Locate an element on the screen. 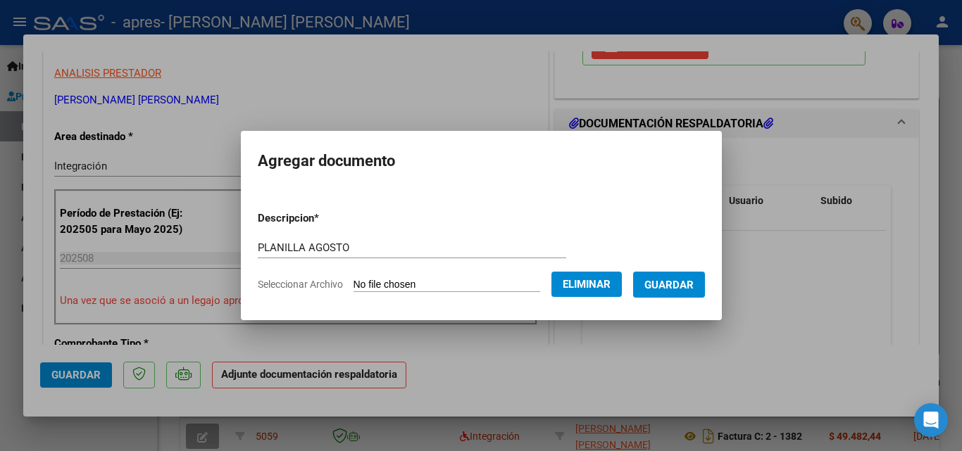 Image resolution: width=962 pixels, height=451 pixels. p: Descripcion is located at coordinates (325, 218).